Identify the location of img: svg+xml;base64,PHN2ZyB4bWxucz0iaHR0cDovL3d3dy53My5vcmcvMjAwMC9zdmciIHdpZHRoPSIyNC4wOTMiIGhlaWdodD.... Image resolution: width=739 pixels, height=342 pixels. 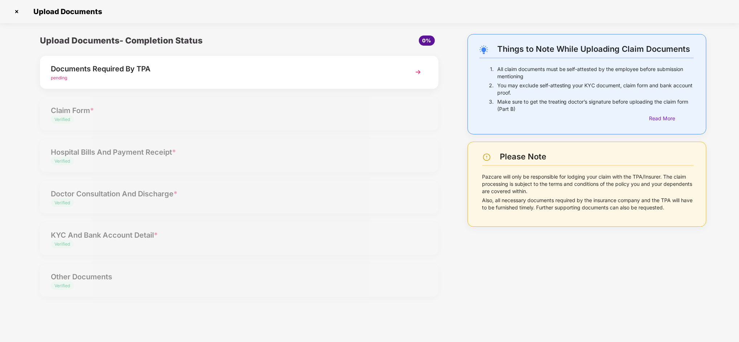
(484, 50).